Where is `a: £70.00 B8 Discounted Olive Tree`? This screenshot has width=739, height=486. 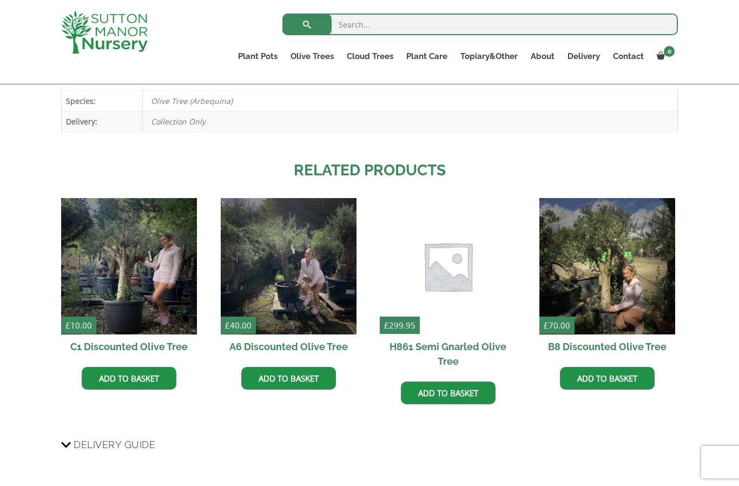 a: £70.00 B8 Discounted Olive Tree is located at coordinates (607, 278).